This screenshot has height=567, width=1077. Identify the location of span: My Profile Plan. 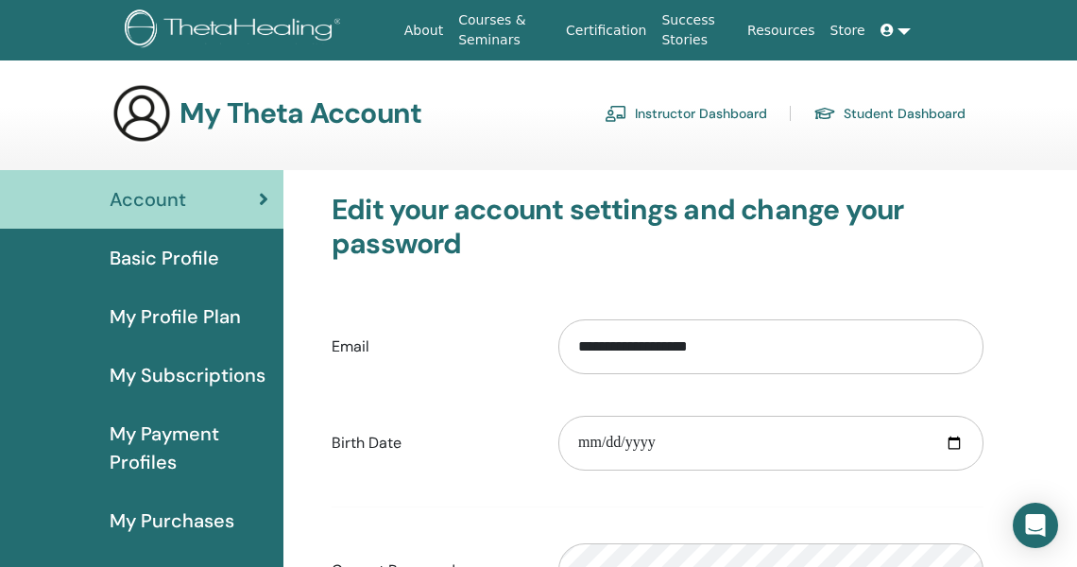
(175, 316).